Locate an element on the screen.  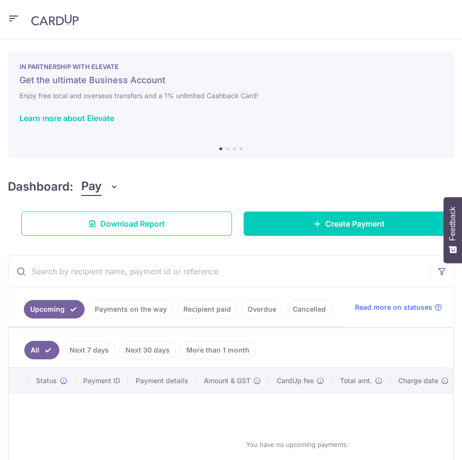
span: CardUp fee is located at coordinates (295, 381).